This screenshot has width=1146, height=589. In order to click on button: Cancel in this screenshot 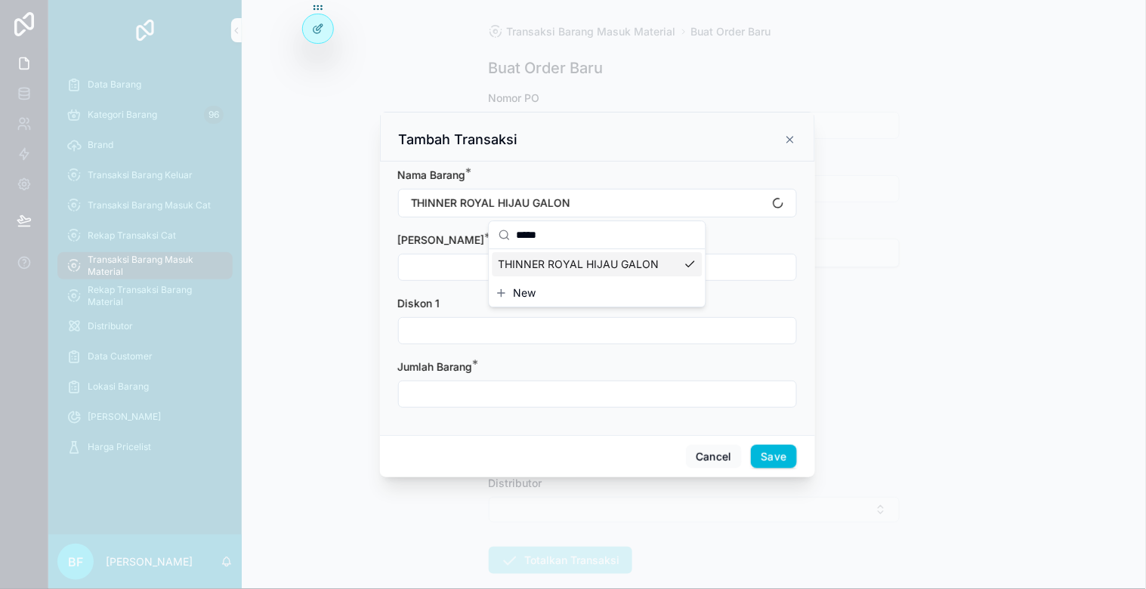, I will do `click(714, 457)`.